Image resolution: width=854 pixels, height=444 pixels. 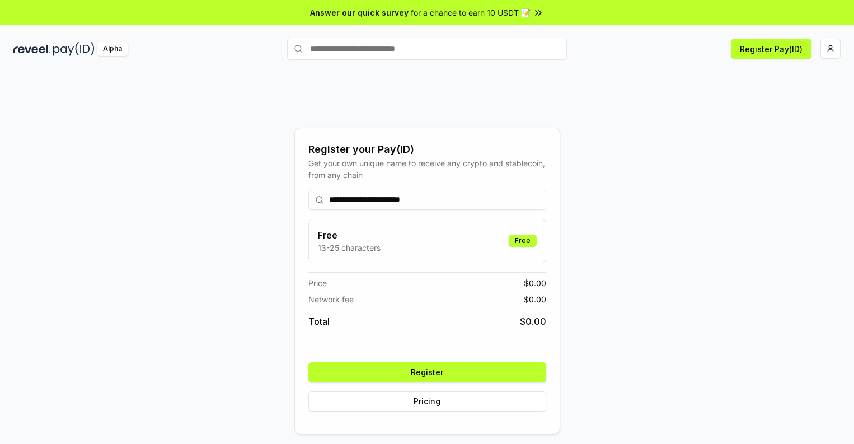 I want to click on div: Free, so click(x=522, y=241).